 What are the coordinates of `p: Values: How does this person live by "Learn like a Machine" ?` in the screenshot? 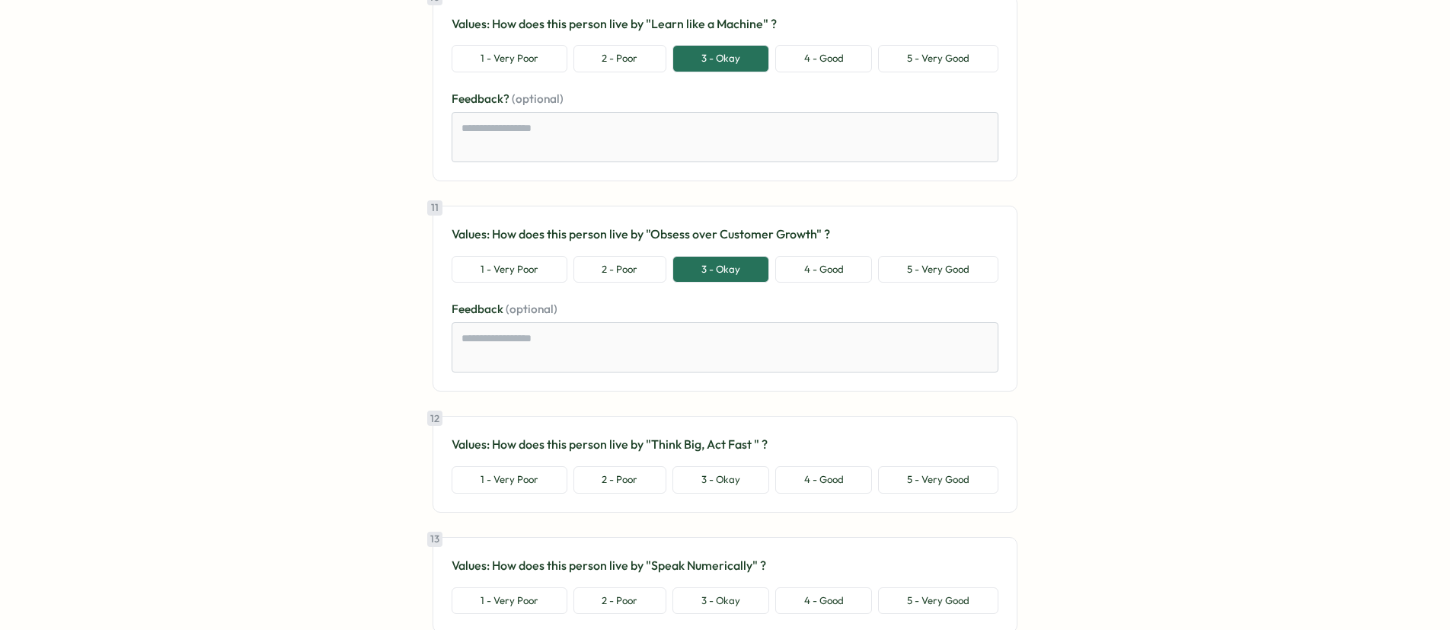 It's located at (725, 24).